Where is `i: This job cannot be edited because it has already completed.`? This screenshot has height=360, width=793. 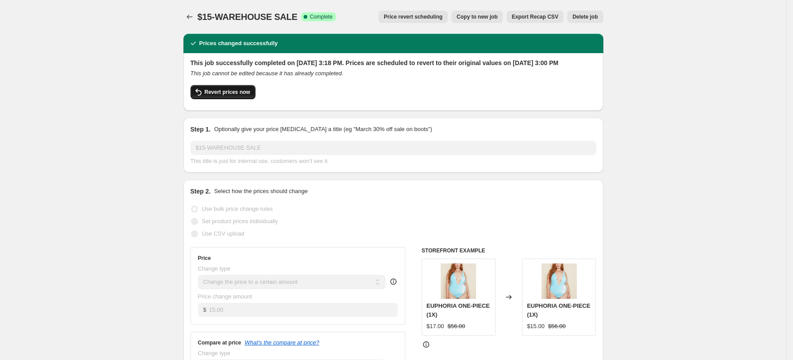
i: This job cannot be edited because it has already completed. is located at coordinates (267, 73).